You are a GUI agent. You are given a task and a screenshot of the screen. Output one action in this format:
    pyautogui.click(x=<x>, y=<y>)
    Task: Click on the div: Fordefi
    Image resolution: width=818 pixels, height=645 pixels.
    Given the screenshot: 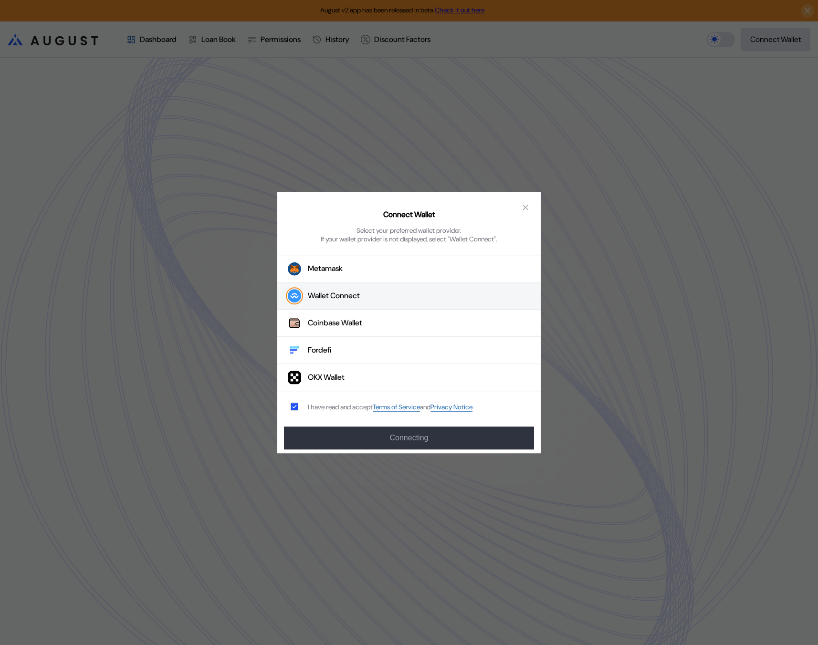 What is the action you would take?
    pyautogui.click(x=320, y=350)
    